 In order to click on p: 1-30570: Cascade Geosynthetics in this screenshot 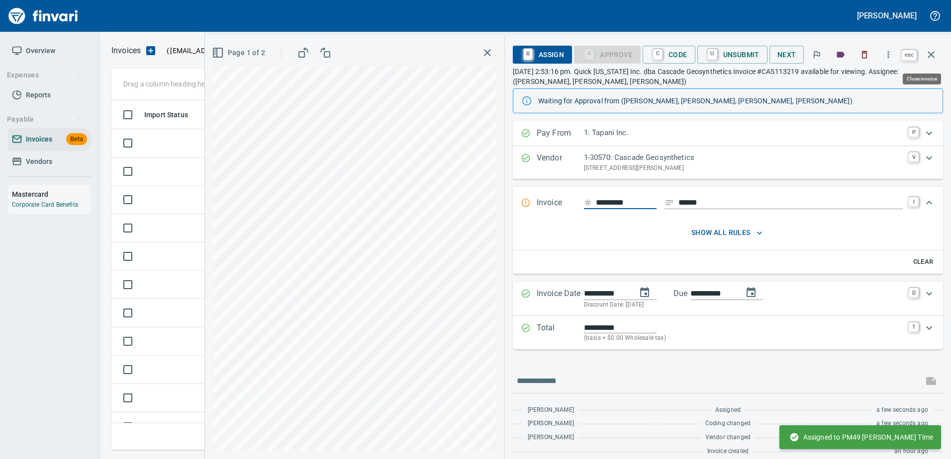, I will do `click(743, 158)`.